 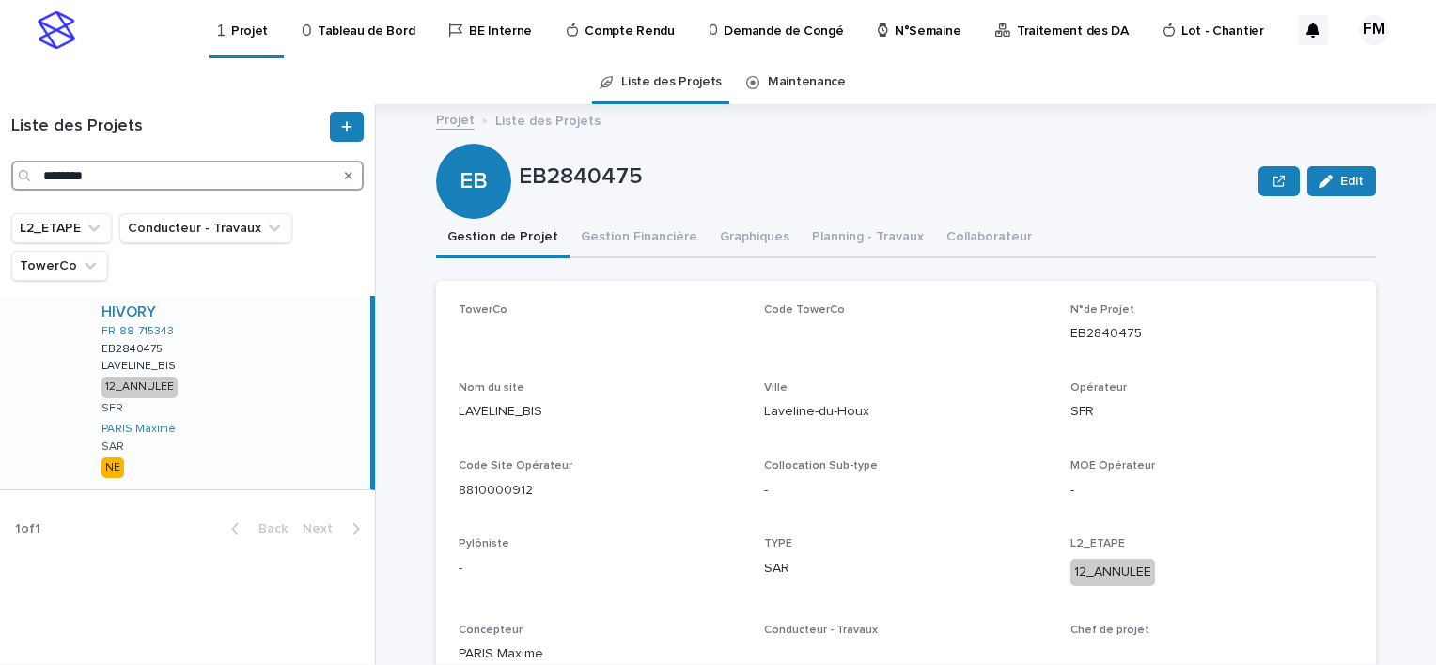 What do you see at coordinates (1341, 181) in the screenshot?
I see `button: Edit` at bounding box center [1341, 181].